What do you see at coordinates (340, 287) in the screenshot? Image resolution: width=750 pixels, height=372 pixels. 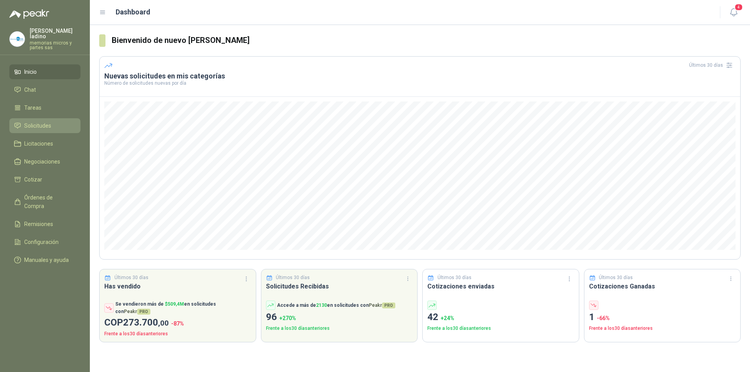 I see `h3: Solicitudes Recibidas` at bounding box center [340, 287].